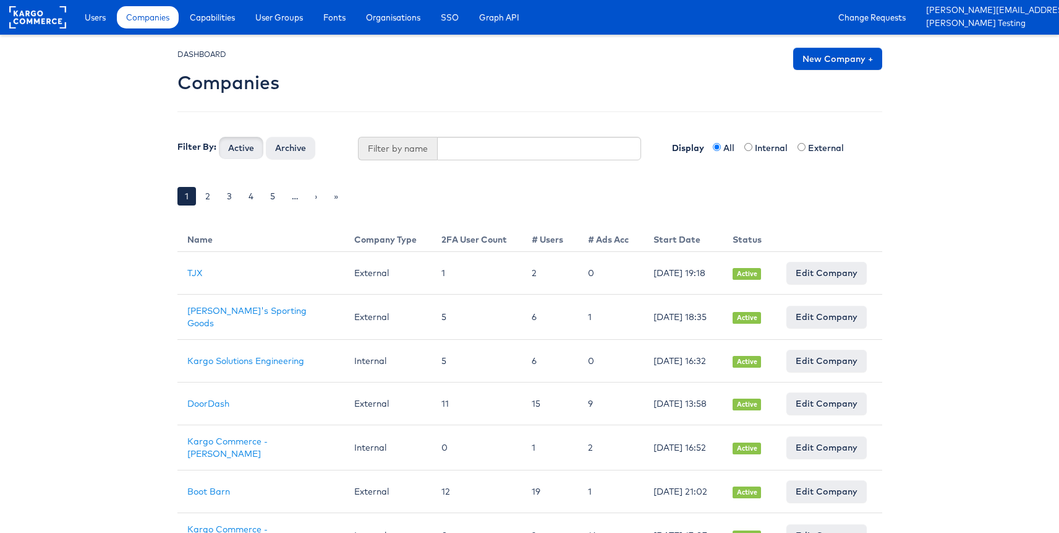  What do you see at coordinates (195, 273) in the screenshot?
I see `a: TJX` at bounding box center [195, 273].